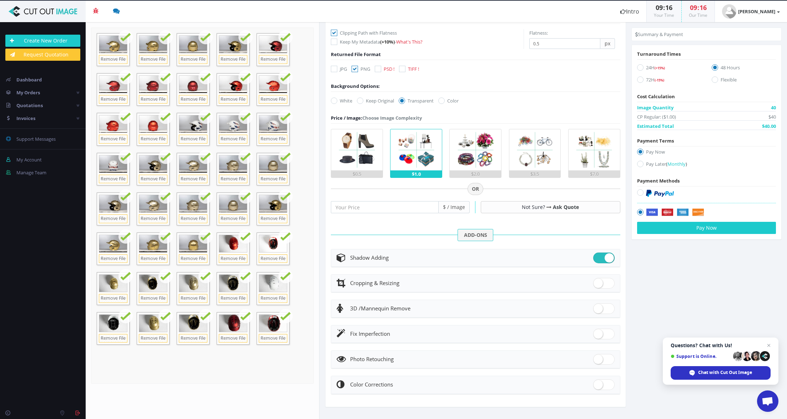 The width and height of the screenshot is (787, 419). Describe the element at coordinates (769, 126) in the screenshot. I see `span: $40.00` at that location.